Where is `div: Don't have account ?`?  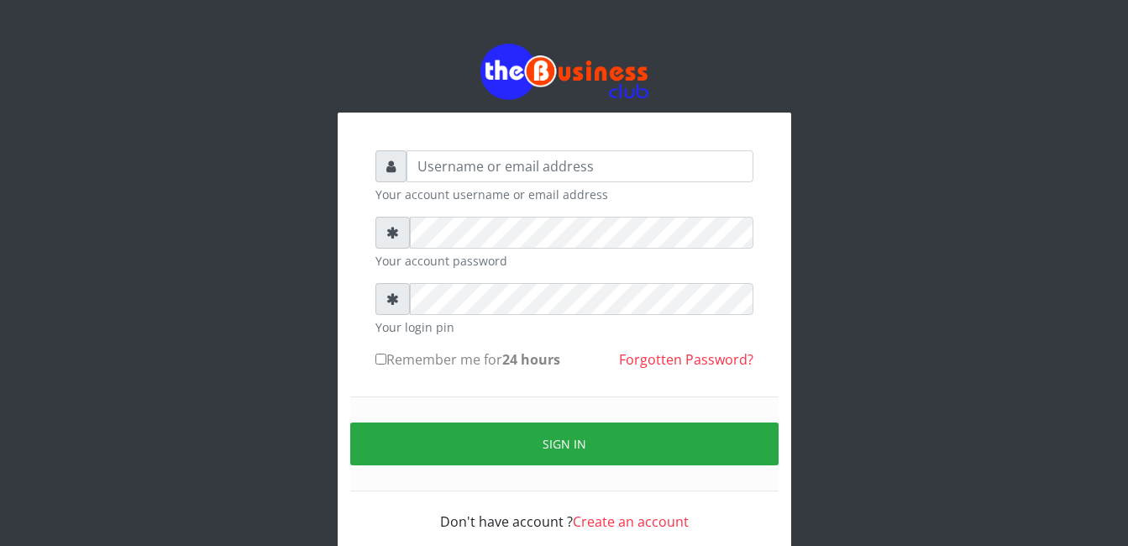 div: Don't have account ? is located at coordinates (564, 511).